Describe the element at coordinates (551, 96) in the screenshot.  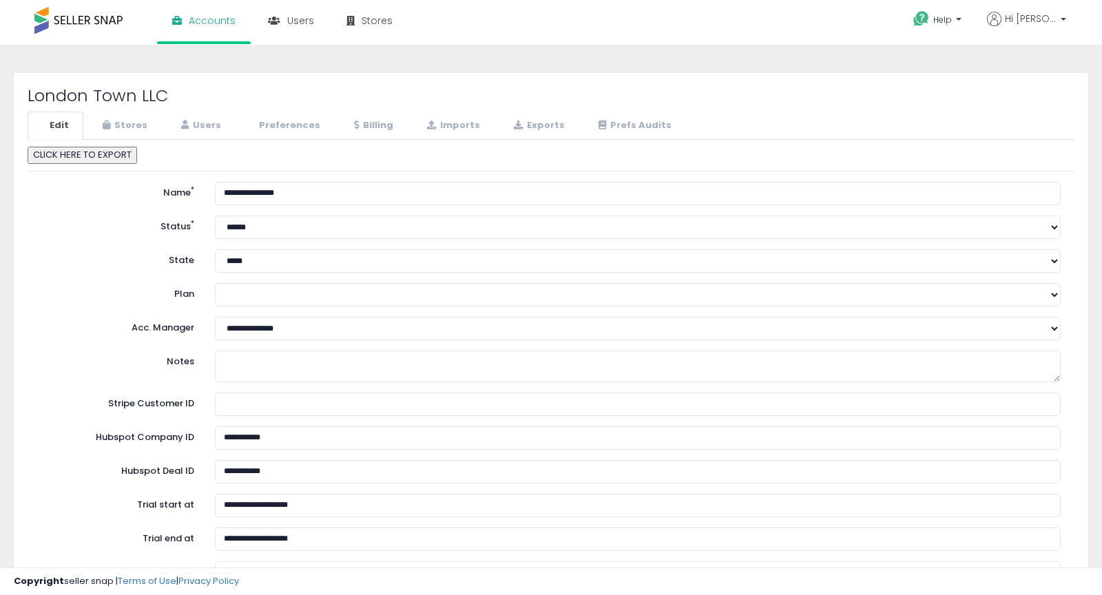
I see `h2: London Town LLC` at that location.